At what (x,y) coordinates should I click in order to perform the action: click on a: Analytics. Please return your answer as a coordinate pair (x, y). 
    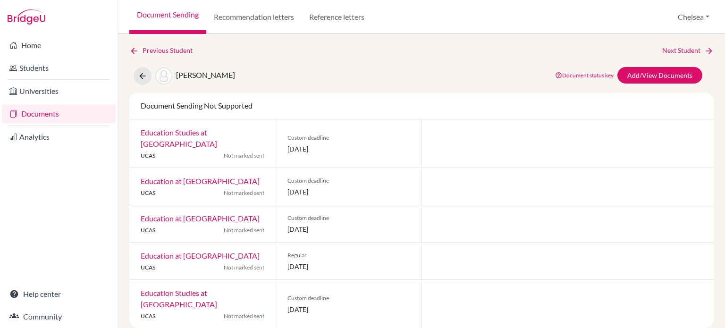
    Looking at the image, I should click on (59, 137).